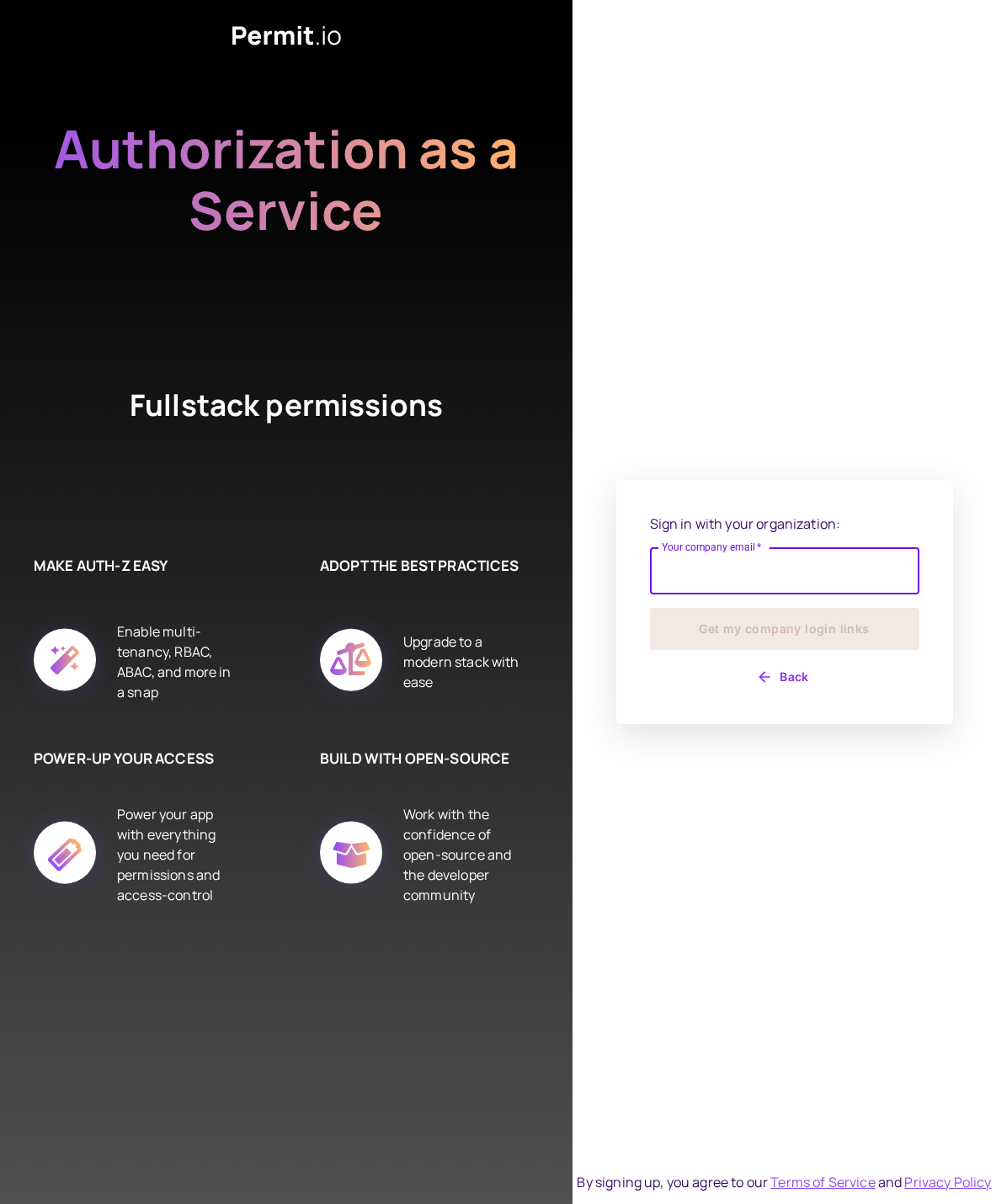  I want to click on h6: POWER-UP YOUR ACCESS, so click(135, 759).